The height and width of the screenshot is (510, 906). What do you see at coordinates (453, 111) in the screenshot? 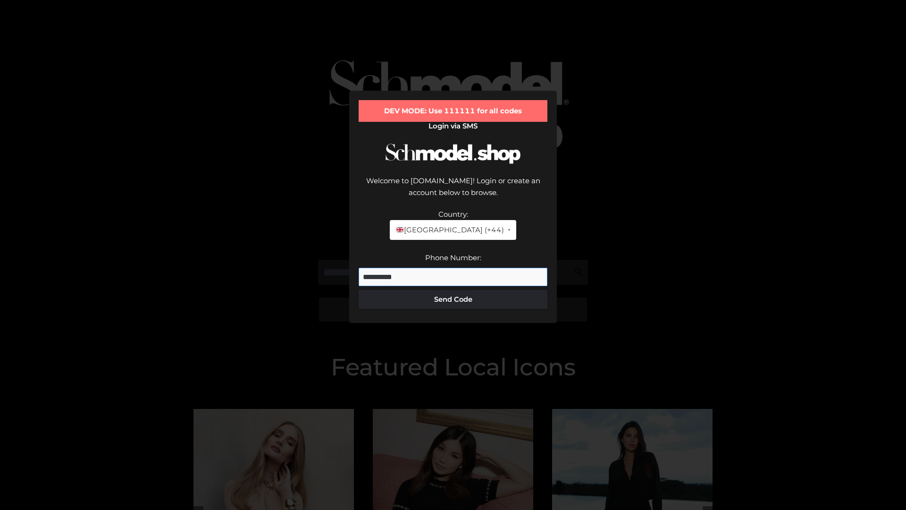
I see `div: DEV MODE: Use 111111 for all codes` at bounding box center [453, 111].